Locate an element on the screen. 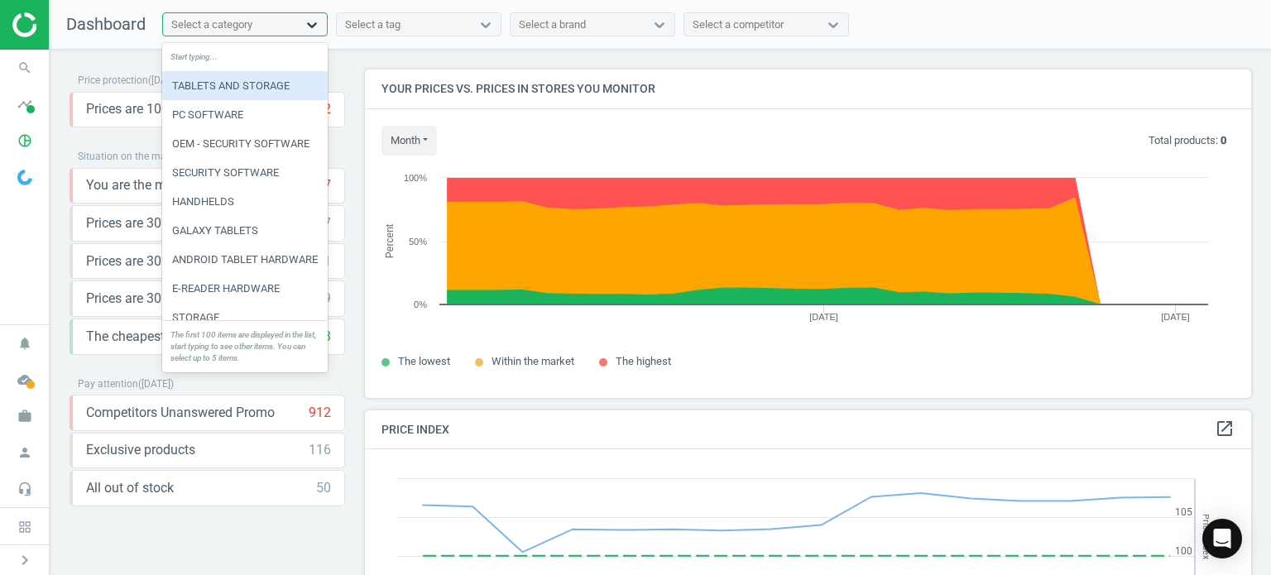 The width and height of the screenshot is (1271, 575). span: Competitors Unanswered Promo is located at coordinates (180, 413).